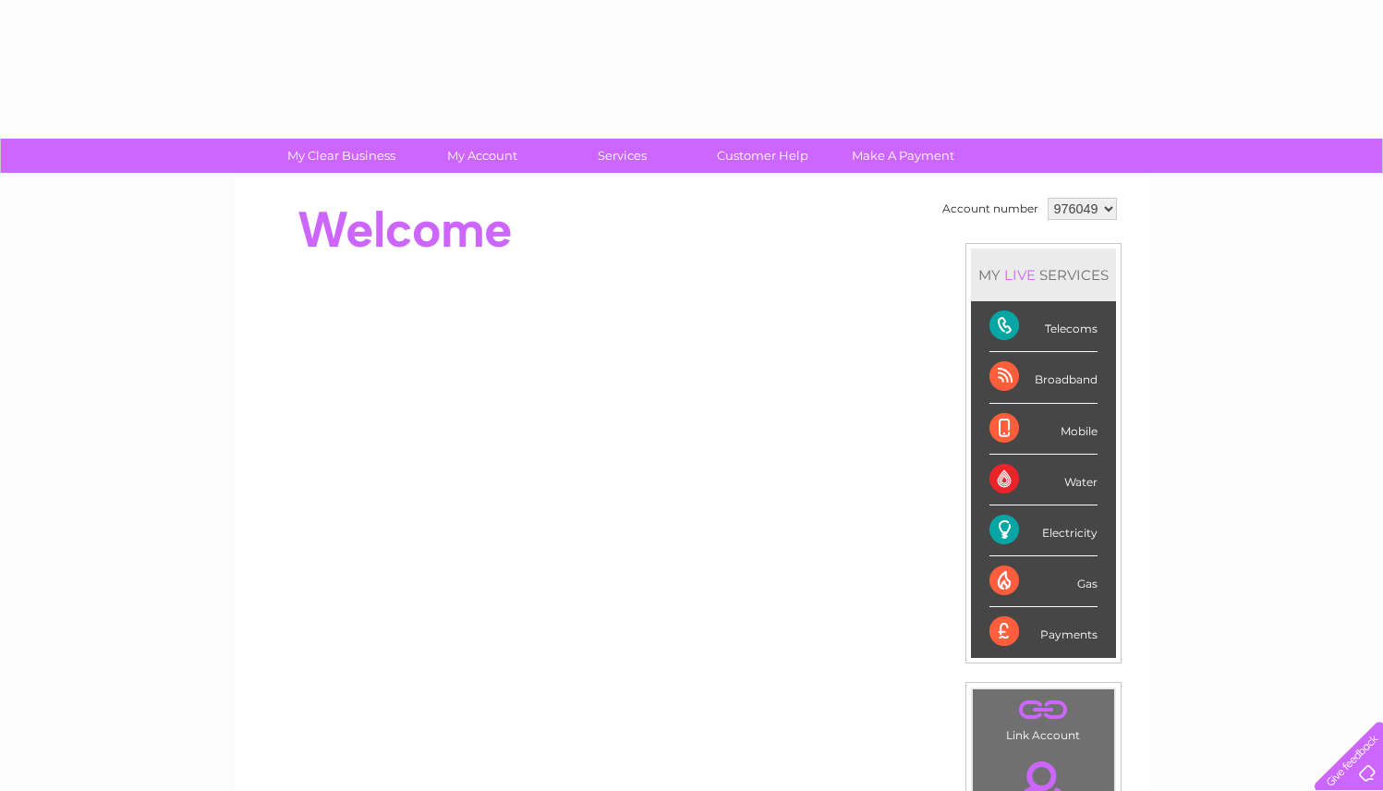  I want to click on div: Telecoms, so click(1043, 326).